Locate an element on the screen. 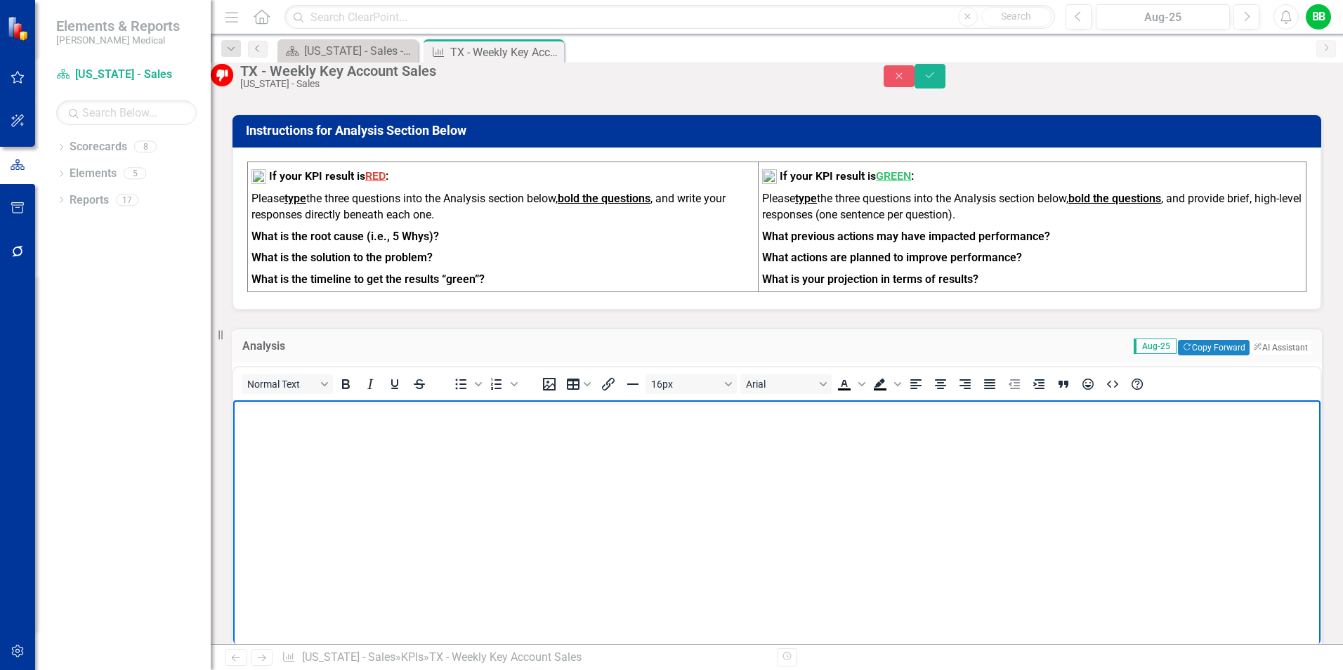 The width and height of the screenshot is (1343, 670). span: 16px is located at coordinates (685, 384).